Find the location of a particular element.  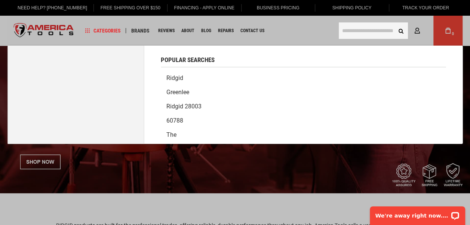

span: Categories is located at coordinates (103, 31).